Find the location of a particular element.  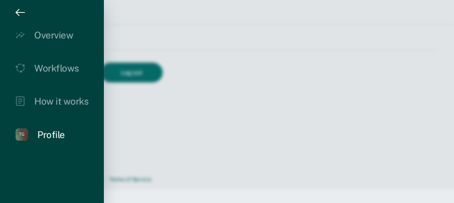

a: Overview is located at coordinates (52, 35).